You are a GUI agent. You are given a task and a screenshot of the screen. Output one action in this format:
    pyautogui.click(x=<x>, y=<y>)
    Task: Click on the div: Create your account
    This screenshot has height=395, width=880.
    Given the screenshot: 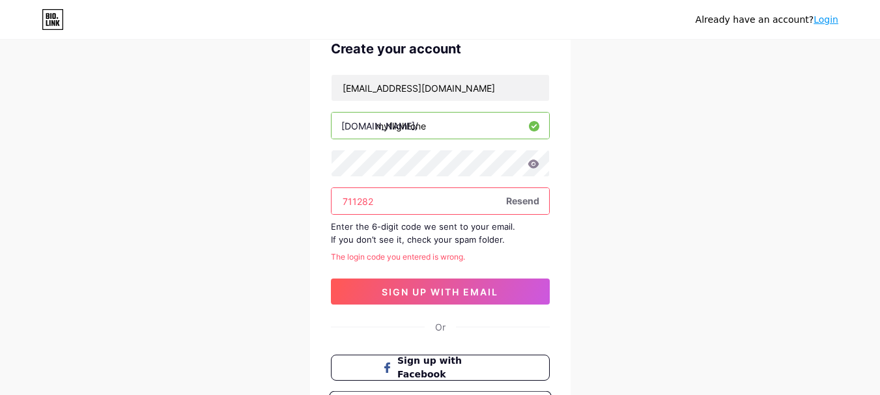 What is the action you would take?
    pyautogui.click(x=440, y=49)
    